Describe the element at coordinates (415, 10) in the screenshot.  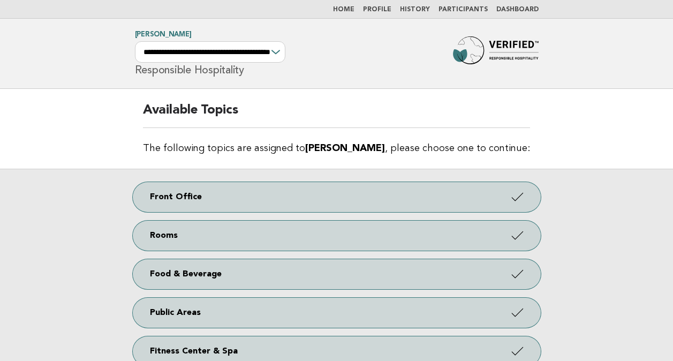
I see `a: History` at that location.